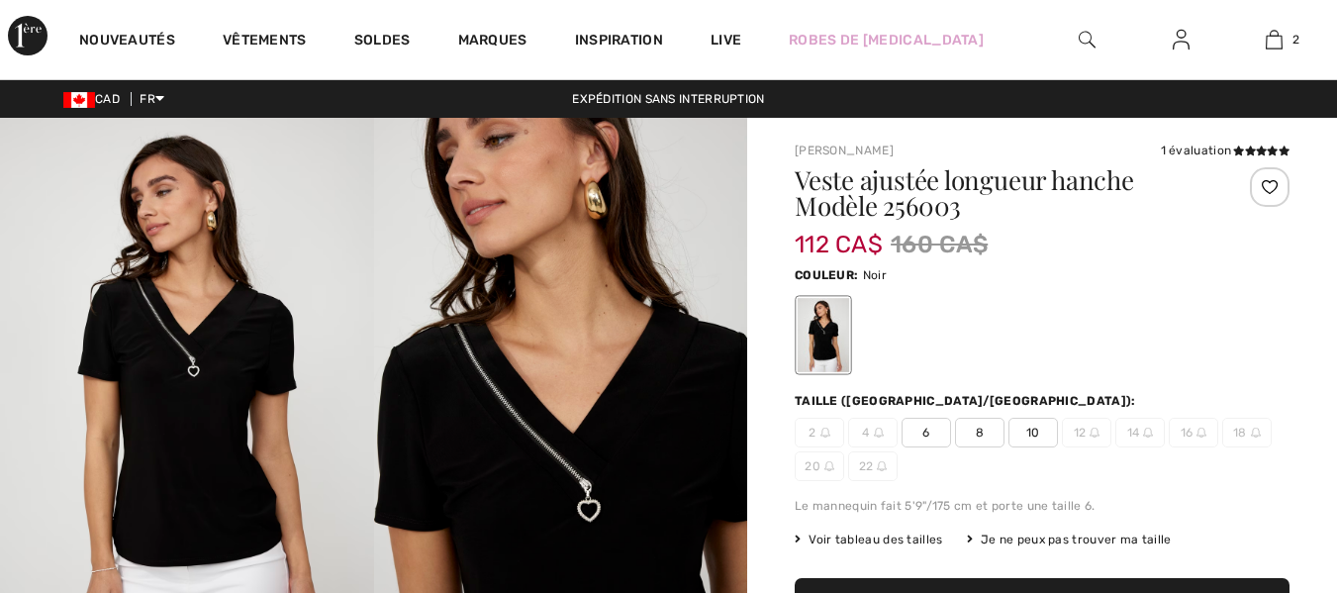 The height and width of the screenshot is (593, 1337). What do you see at coordinates (980, 433) in the screenshot?
I see `span: 8` at bounding box center [980, 433].